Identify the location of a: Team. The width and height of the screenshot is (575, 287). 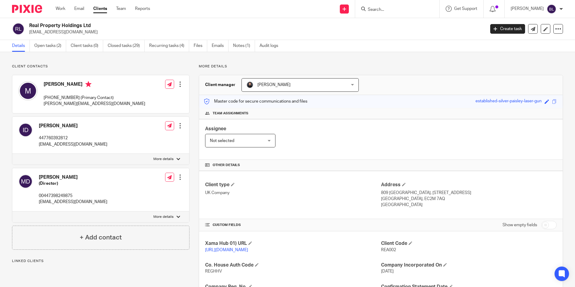
(121, 9).